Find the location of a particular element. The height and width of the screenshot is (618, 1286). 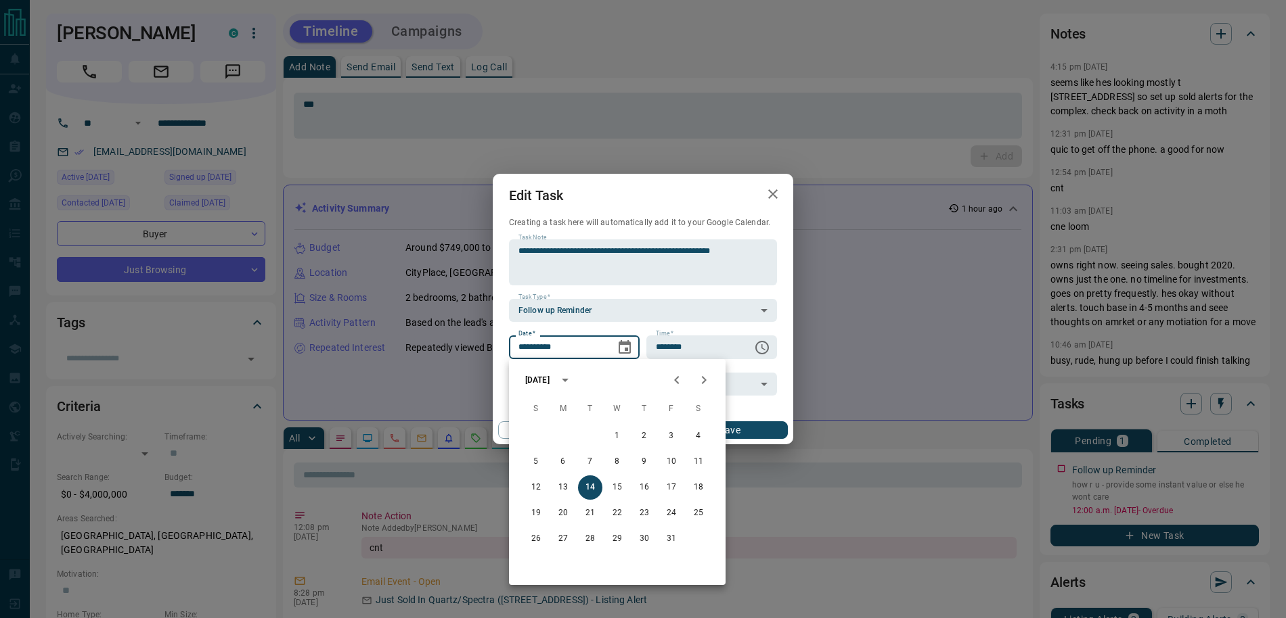

button: 25 is located at coordinates (698, 514).